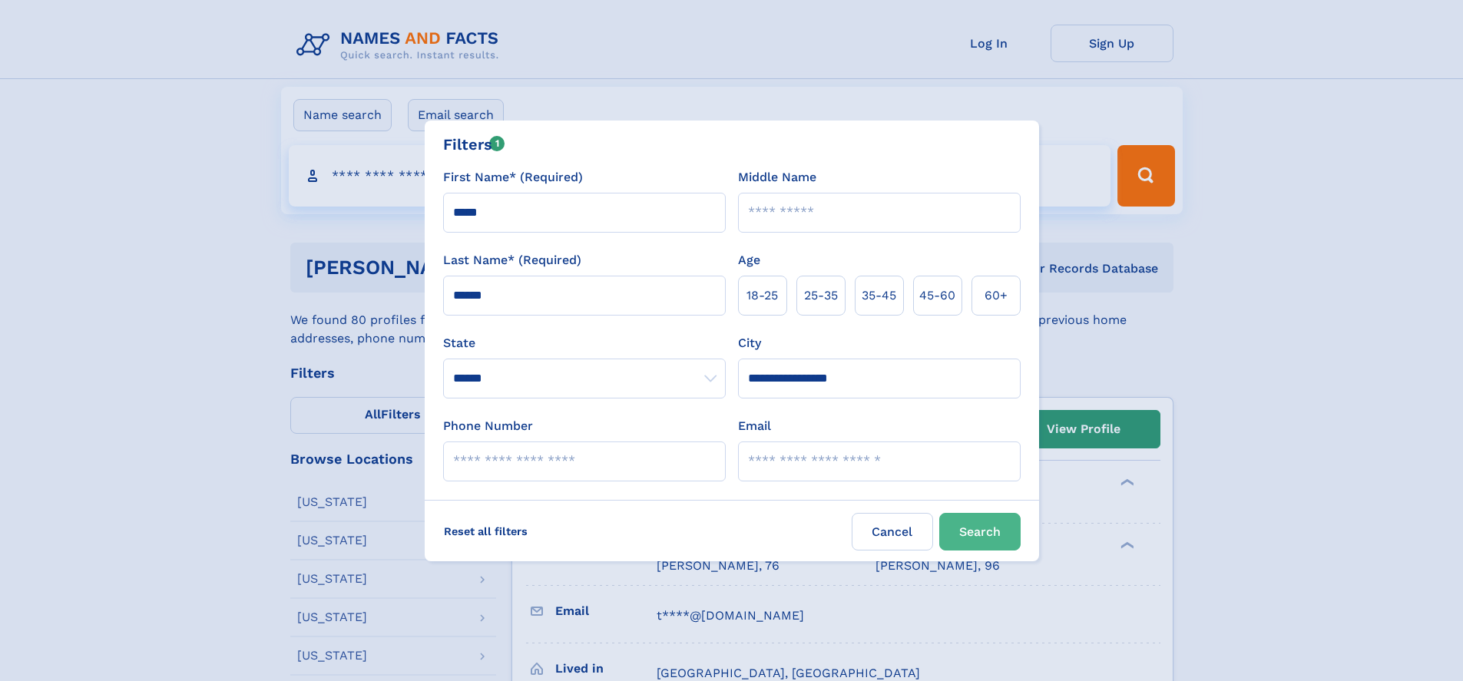 The height and width of the screenshot is (681, 1463). What do you see at coordinates (878, 296) in the screenshot?
I see `span: 35‑45` at bounding box center [878, 296].